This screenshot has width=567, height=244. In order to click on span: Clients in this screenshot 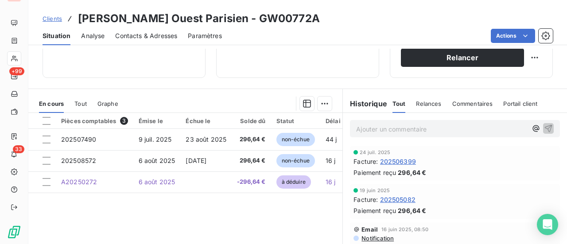, I will do `click(52, 19)`.